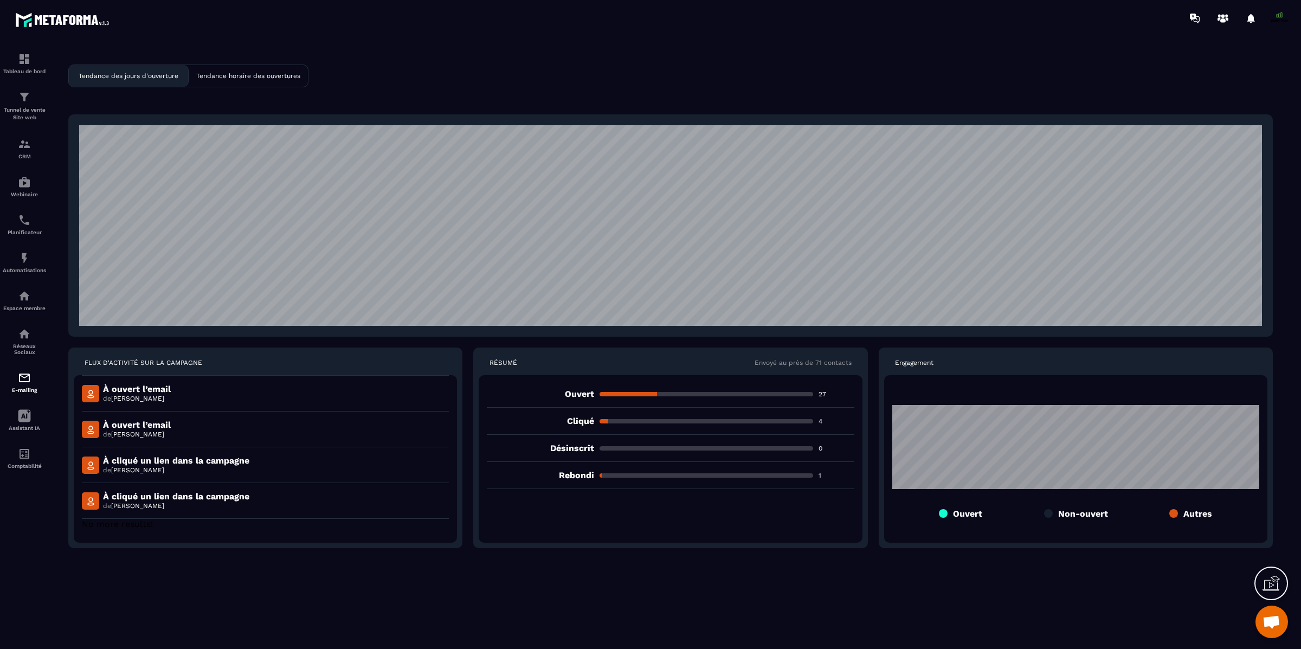 This screenshot has width=1301, height=649. What do you see at coordinates (24, 465) in the screenshot?
I see `p: Comptabilité` at bounding box center [24, 465].